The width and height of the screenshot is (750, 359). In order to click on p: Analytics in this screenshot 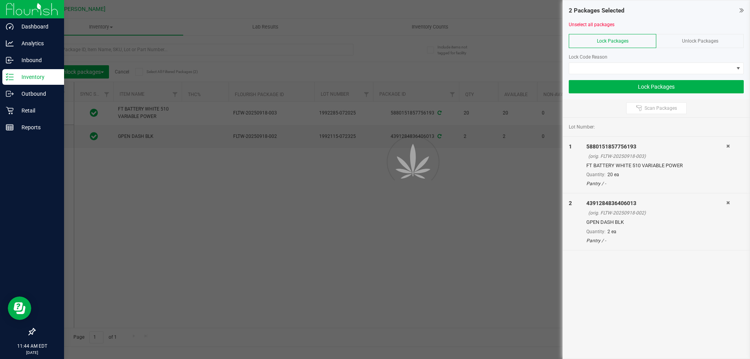, I will do `click(37, 43)`.